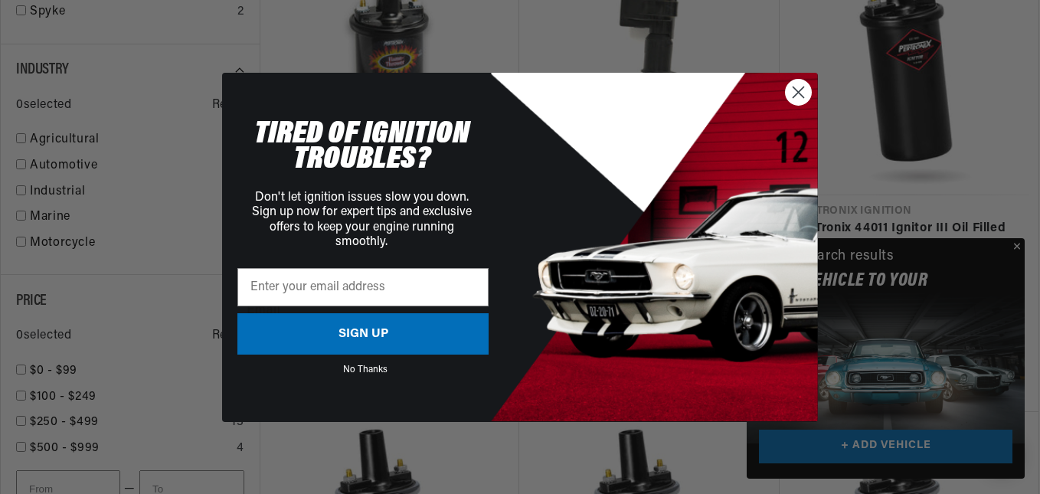 Image resolution: width=1040 pixels, height=494 pixels. I want to click on button: Close dialog, so click(798, 92).